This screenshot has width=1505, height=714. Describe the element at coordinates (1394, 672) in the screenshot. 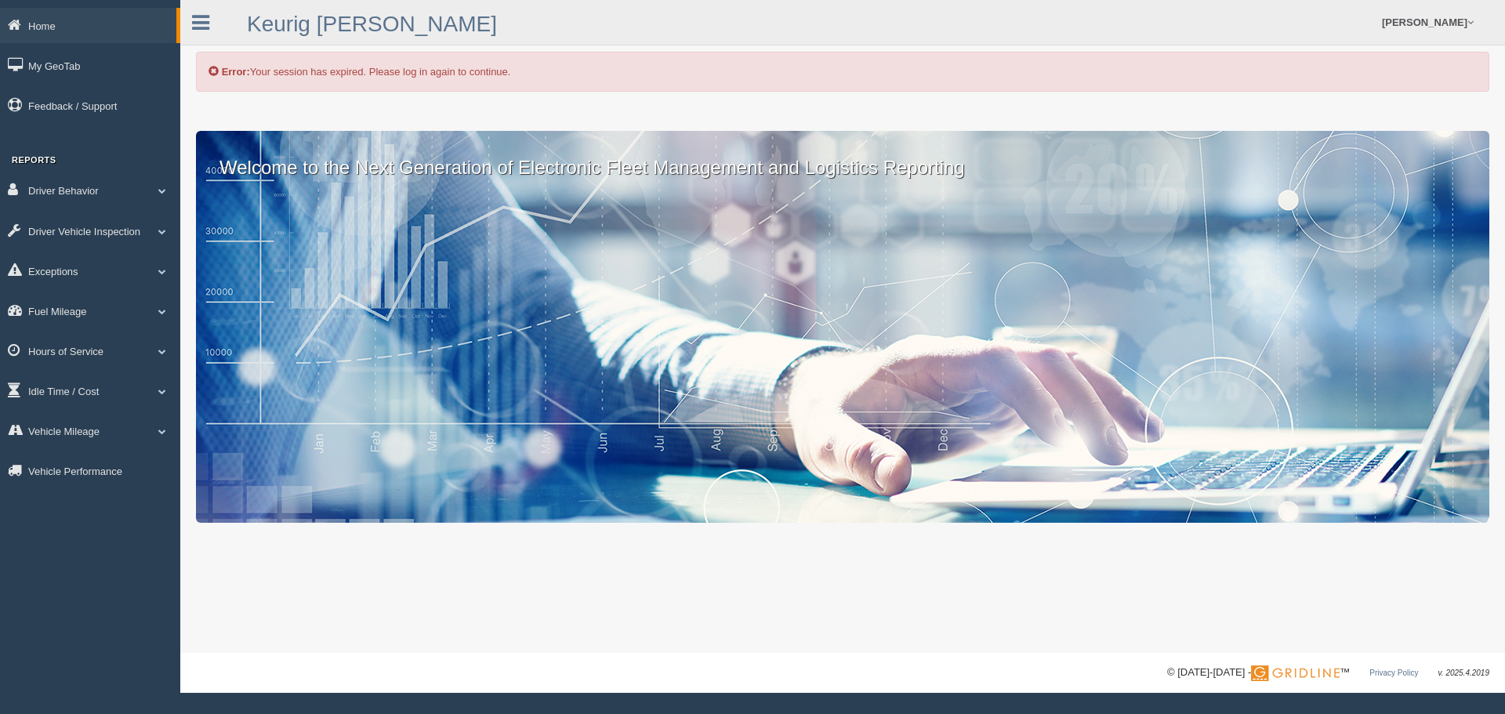

I see `a: Privacy Policy` at that location.